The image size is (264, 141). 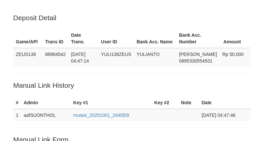 What do you see at coordinates (46, 115) in the screenshot?
I see `td: aafSUONTHOL` at bounding box center [46, 115].